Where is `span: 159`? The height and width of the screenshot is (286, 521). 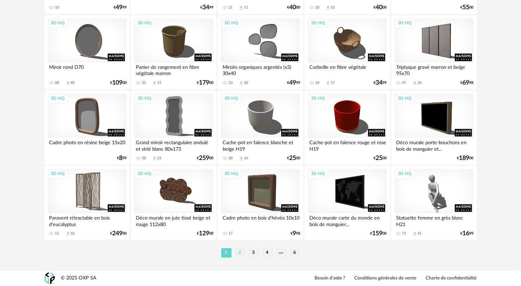
span: 159 is located at coordinates (377, 234).